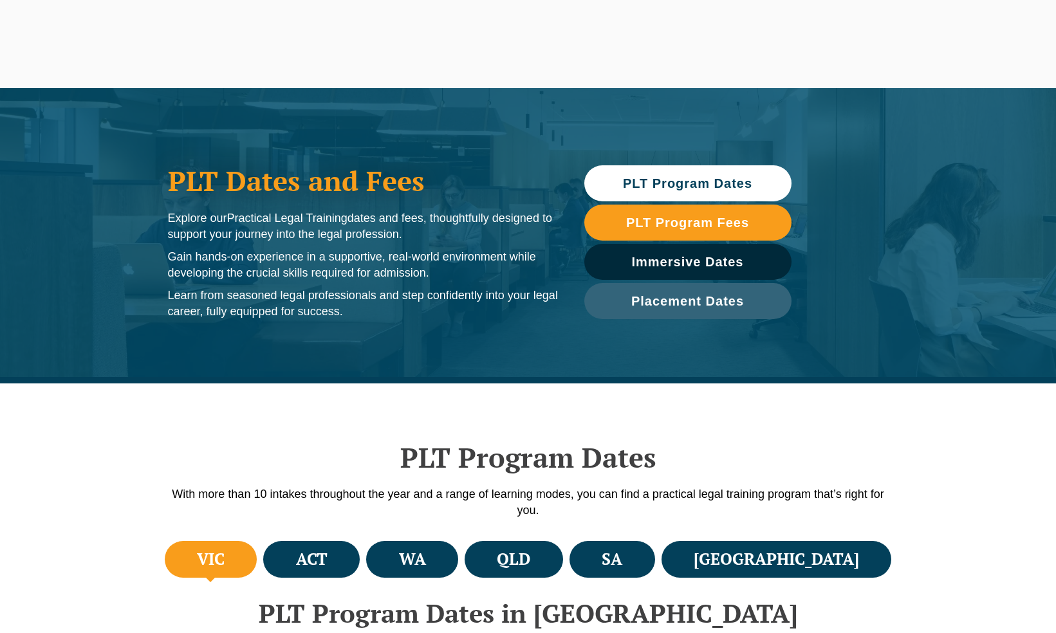  I want to click on h4: QLD, so click(513, 559).